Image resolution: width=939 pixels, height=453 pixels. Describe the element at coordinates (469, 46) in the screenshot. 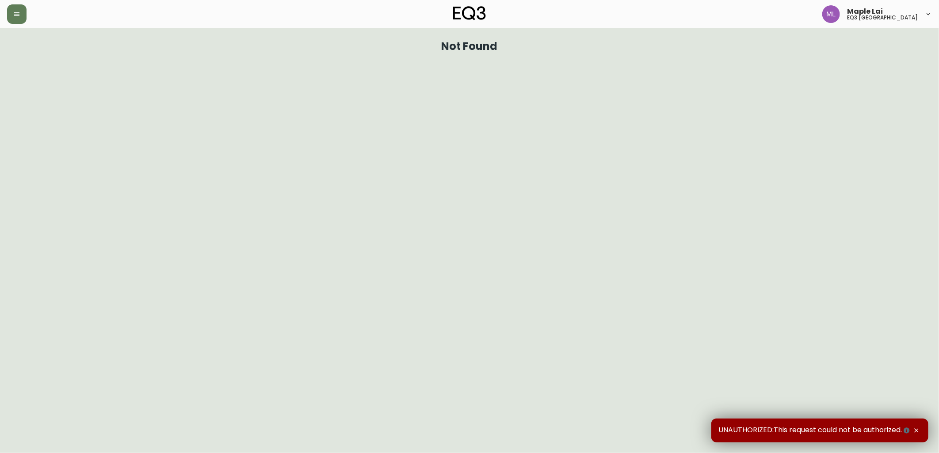

I see `h1: Not Found` at that location.